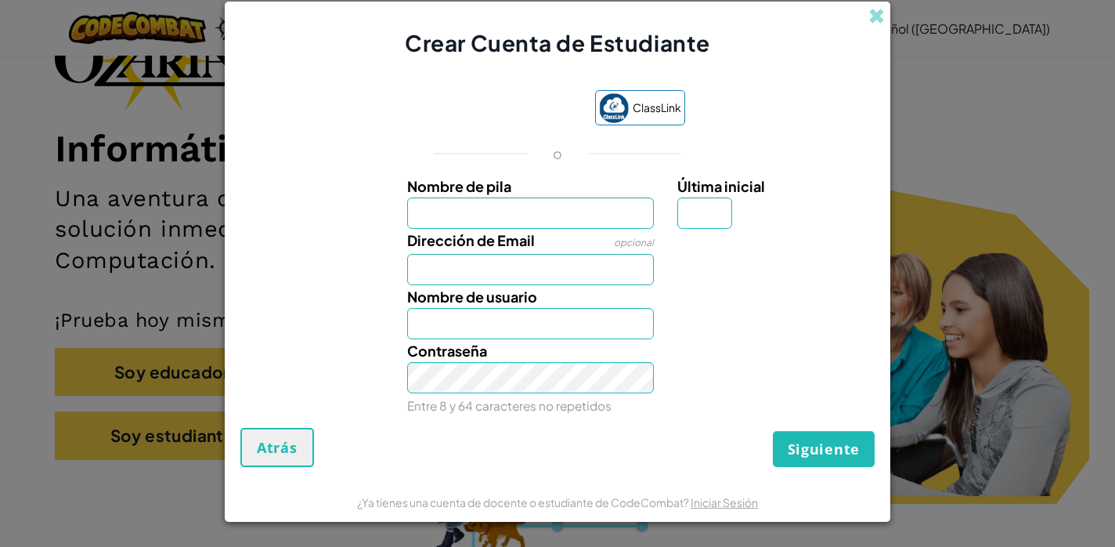 This screenshot has height=547, width=1115. Describe the element at coordinates (504, 110) in the screenshot. I see `div: Acceder con Google. Se abre en una pestaña nueva` at that location.